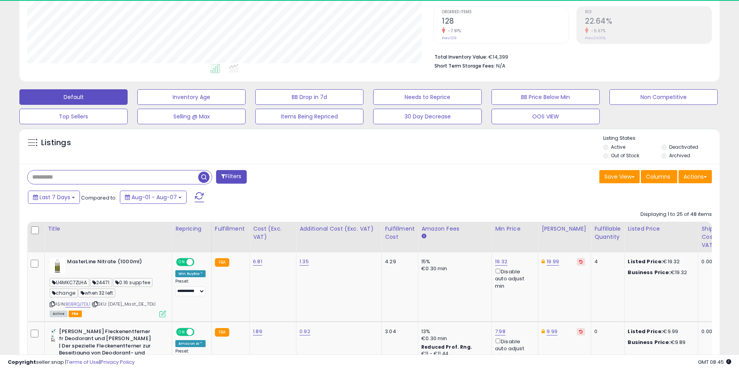  What do you see at coordinates (658, 176) in the screenshot?
I see `span: Columns` at bounding box center [658, 176].